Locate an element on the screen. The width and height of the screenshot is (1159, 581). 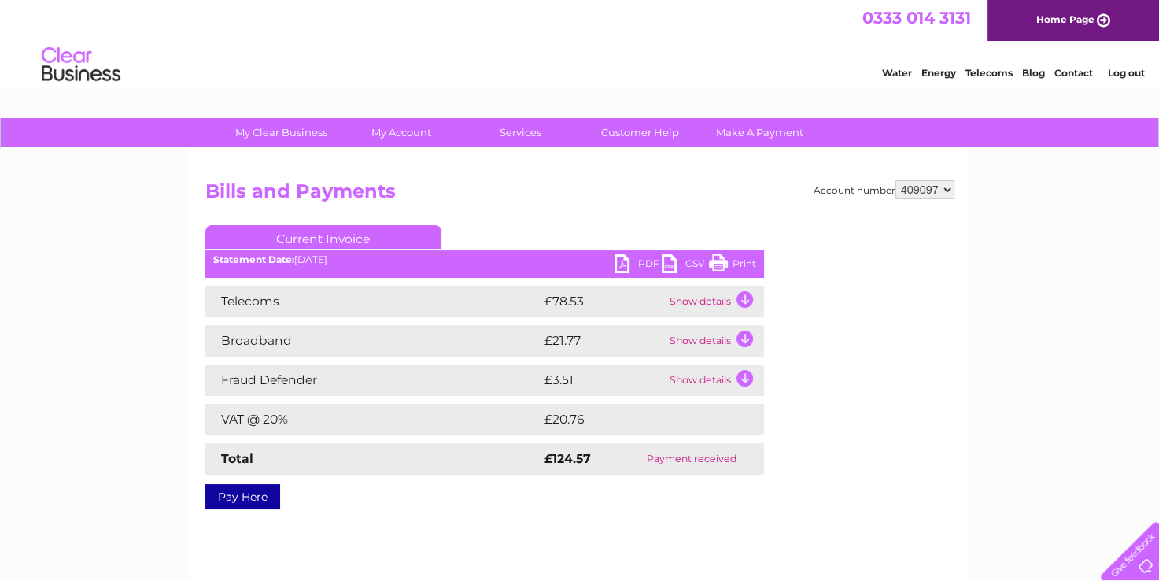
img: logo.png is located at coordinates (81, 65).